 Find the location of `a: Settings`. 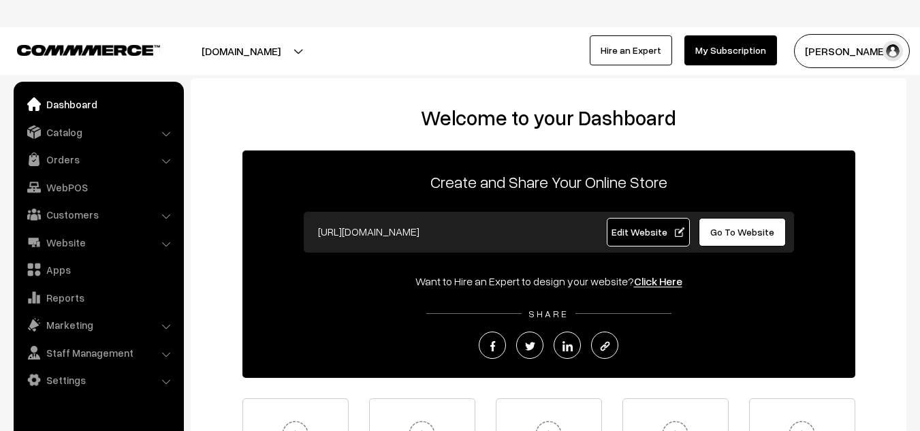

a: Settings is located at coordinates (98, 380).